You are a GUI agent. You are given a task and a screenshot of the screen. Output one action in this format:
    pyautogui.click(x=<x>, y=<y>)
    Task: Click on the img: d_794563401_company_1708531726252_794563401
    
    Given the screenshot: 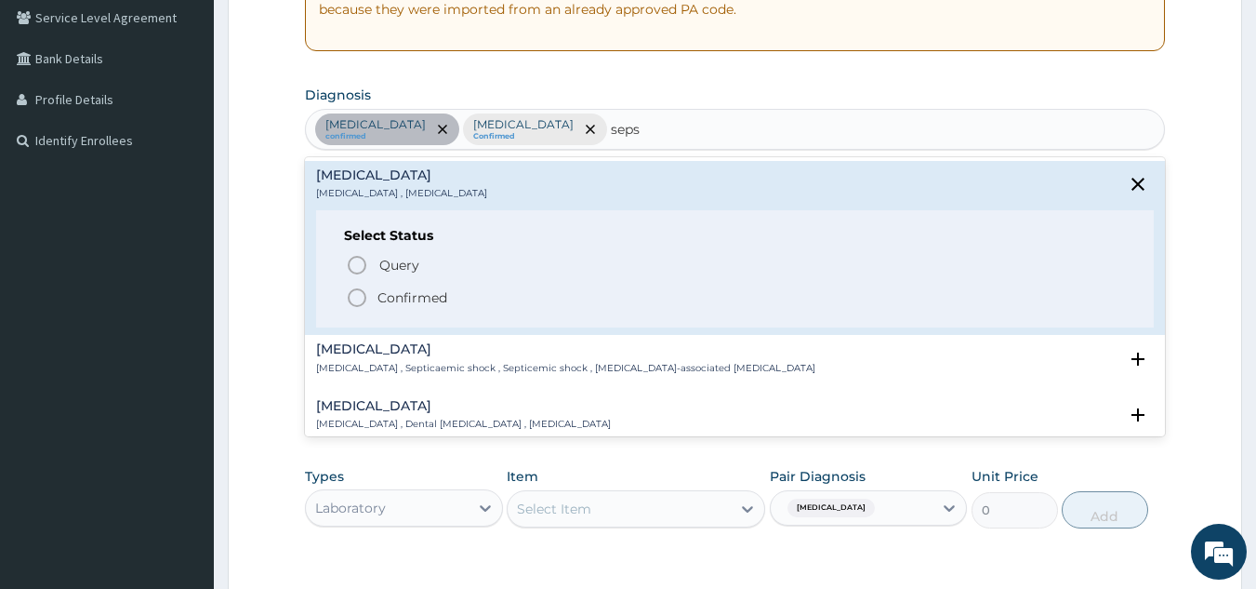 What is the action you would take?
    pyautogui.click(x=55, y=116)
    